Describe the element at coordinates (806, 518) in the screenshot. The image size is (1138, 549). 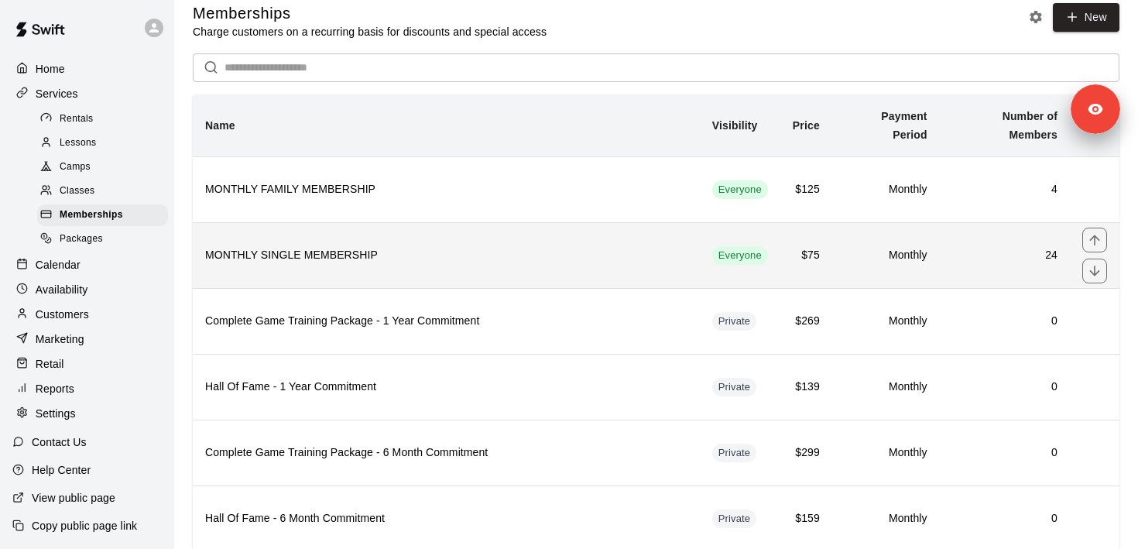
I see `h6: $159` at that location.